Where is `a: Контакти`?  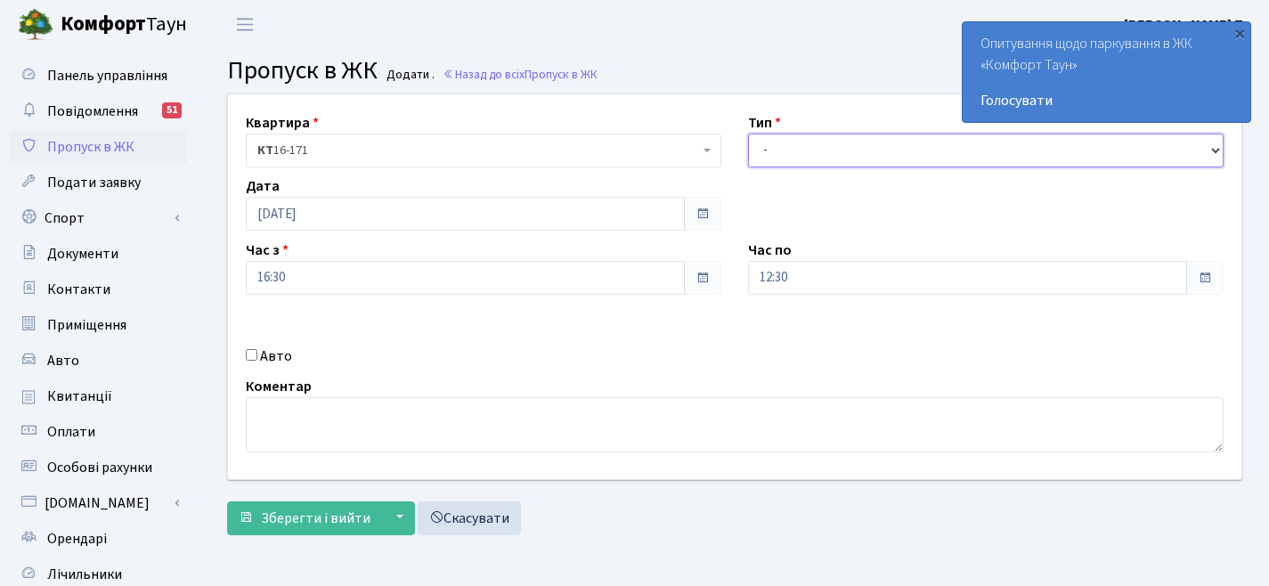 a: Контакти is located at coordinates (98, 289).